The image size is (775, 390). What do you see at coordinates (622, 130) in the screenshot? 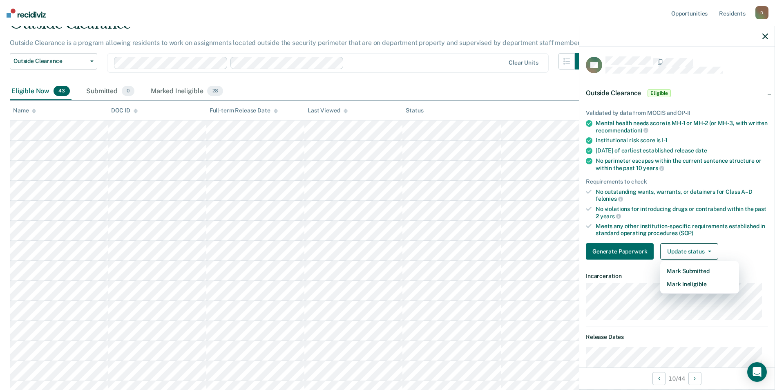
I see `span: recommendation)` at bounding box center [622, 130].